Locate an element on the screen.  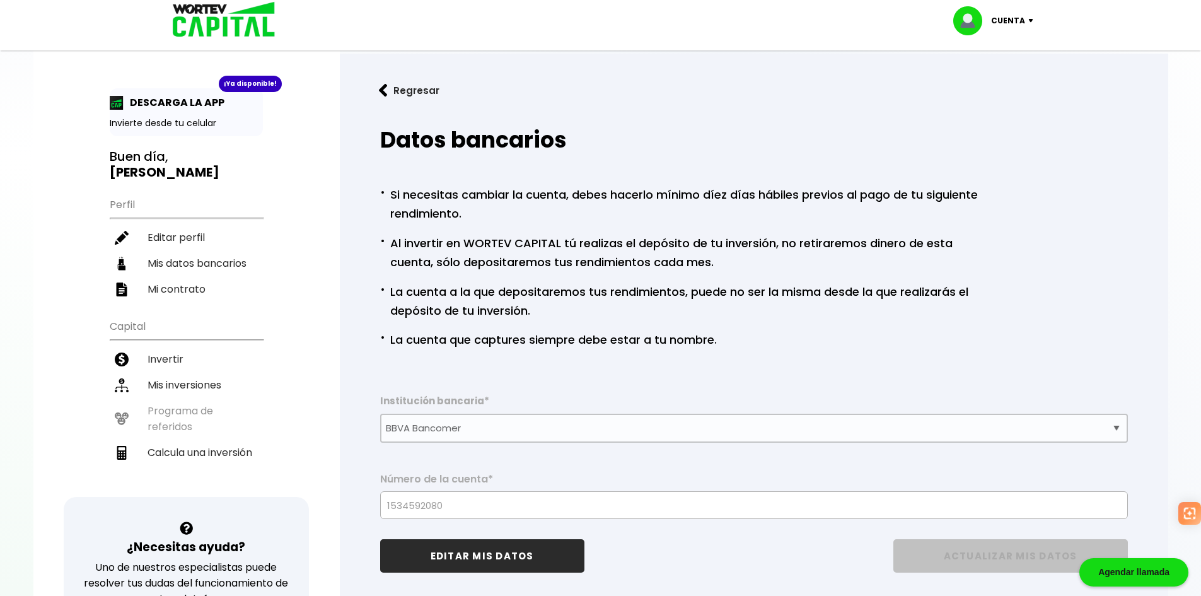
img: icon-down is located at coordinates (1033, 21).